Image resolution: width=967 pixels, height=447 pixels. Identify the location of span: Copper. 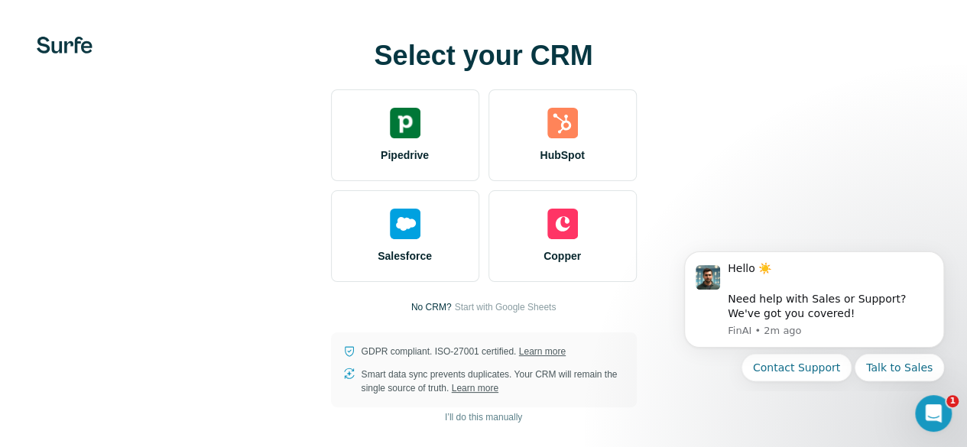
(562, 256).